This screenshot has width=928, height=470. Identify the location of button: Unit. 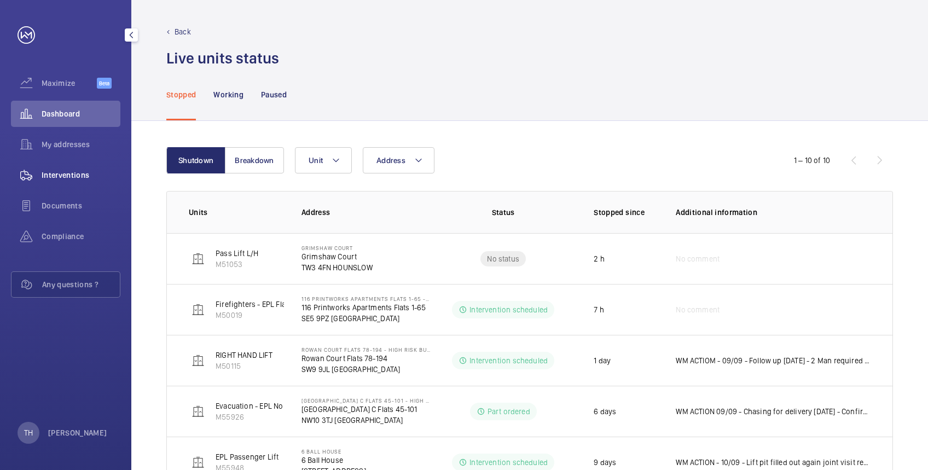
(323, 160).